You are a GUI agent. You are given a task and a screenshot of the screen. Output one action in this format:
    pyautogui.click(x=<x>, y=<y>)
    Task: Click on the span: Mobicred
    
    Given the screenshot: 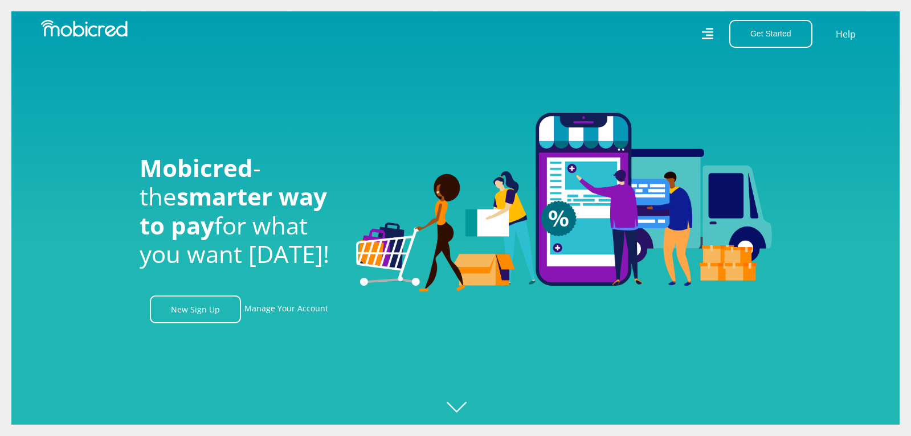 What is the action you would take?
    pyautogui.click(x=196, y=167)
    